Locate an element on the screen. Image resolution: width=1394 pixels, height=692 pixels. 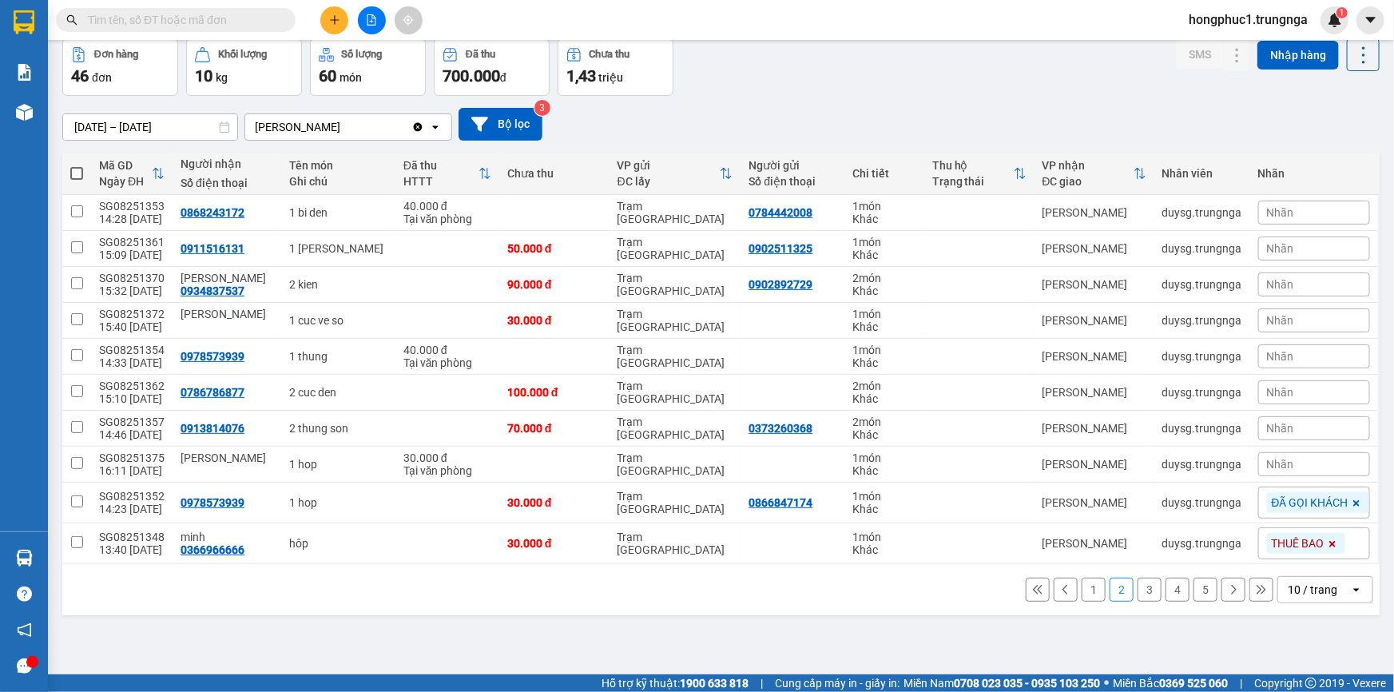
div: ĐC giao is located at coordinates (1088, 181).